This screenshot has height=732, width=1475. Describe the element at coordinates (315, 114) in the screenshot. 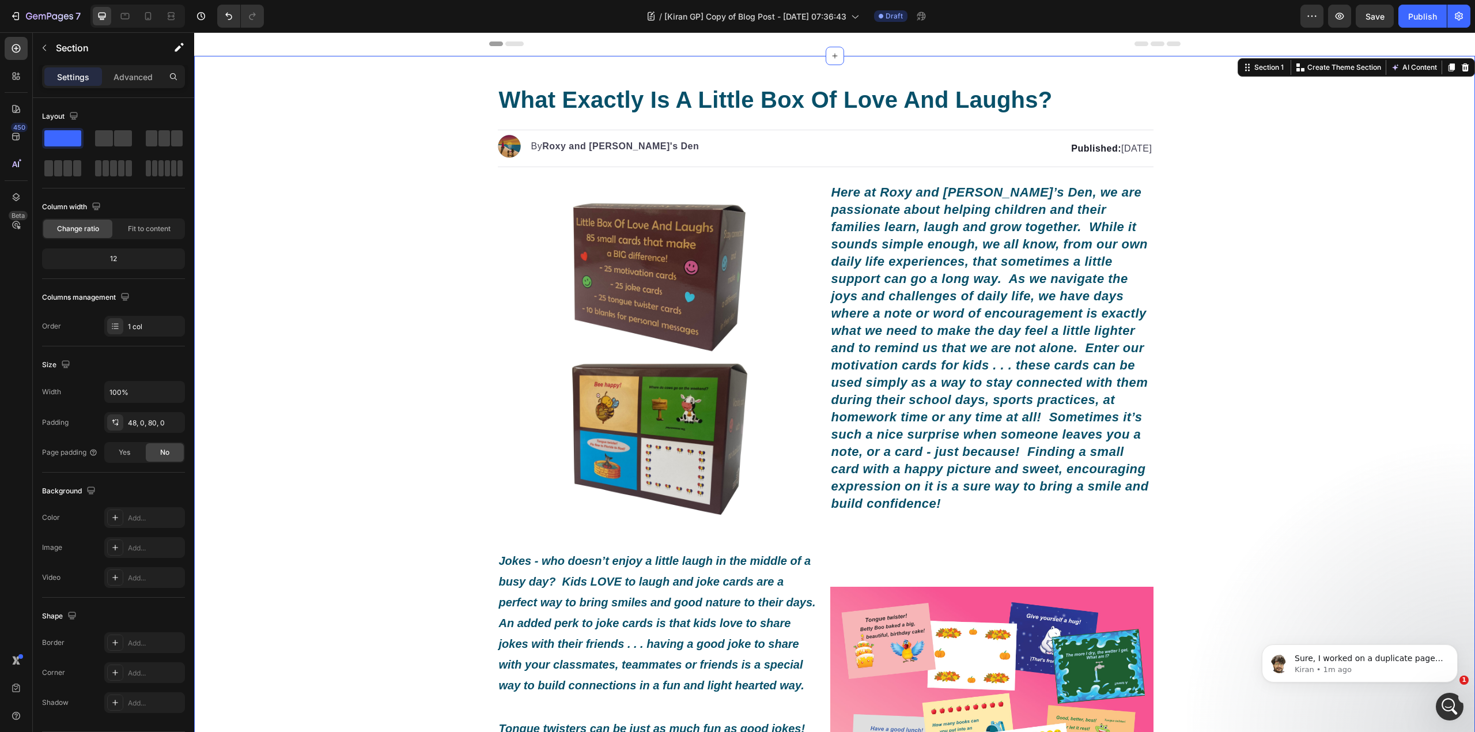

I see `img: gempages_576719689439249347-f50c53f3-b7a2-49f7-b3a0-103875936a90.png` at that location.